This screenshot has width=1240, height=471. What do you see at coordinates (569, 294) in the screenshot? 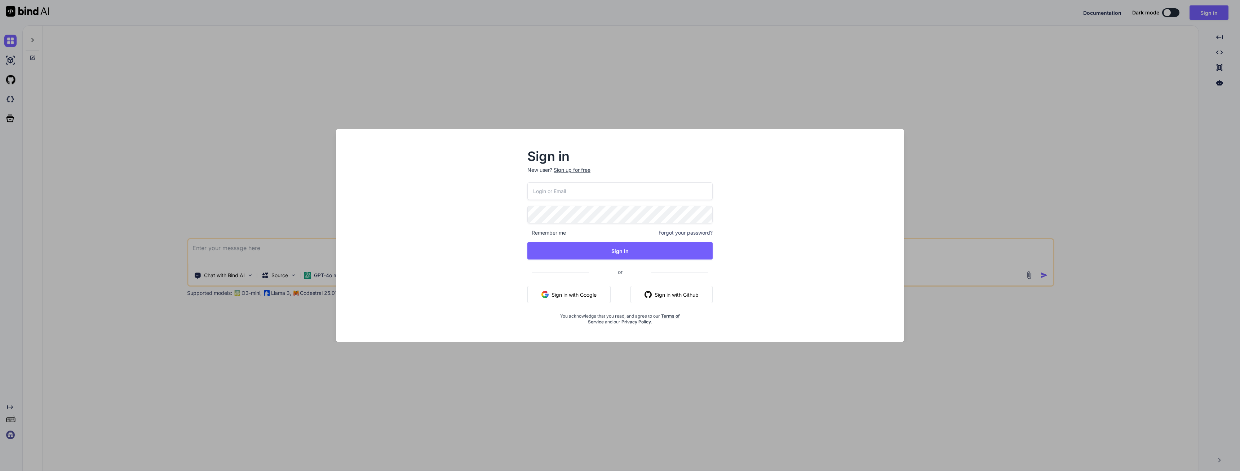
I see `button: Sign in with Google` at bounding box center [569, 294].